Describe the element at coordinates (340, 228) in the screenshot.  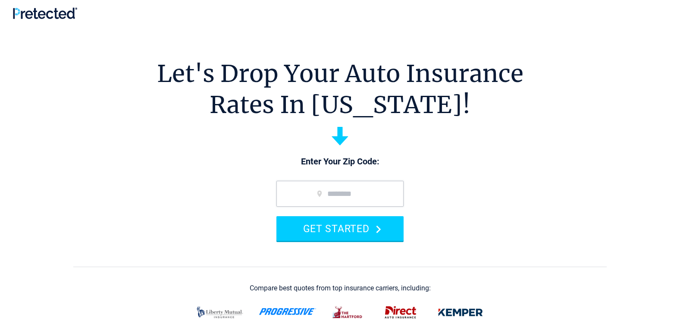
I see `button: GET STARTED` at that location.